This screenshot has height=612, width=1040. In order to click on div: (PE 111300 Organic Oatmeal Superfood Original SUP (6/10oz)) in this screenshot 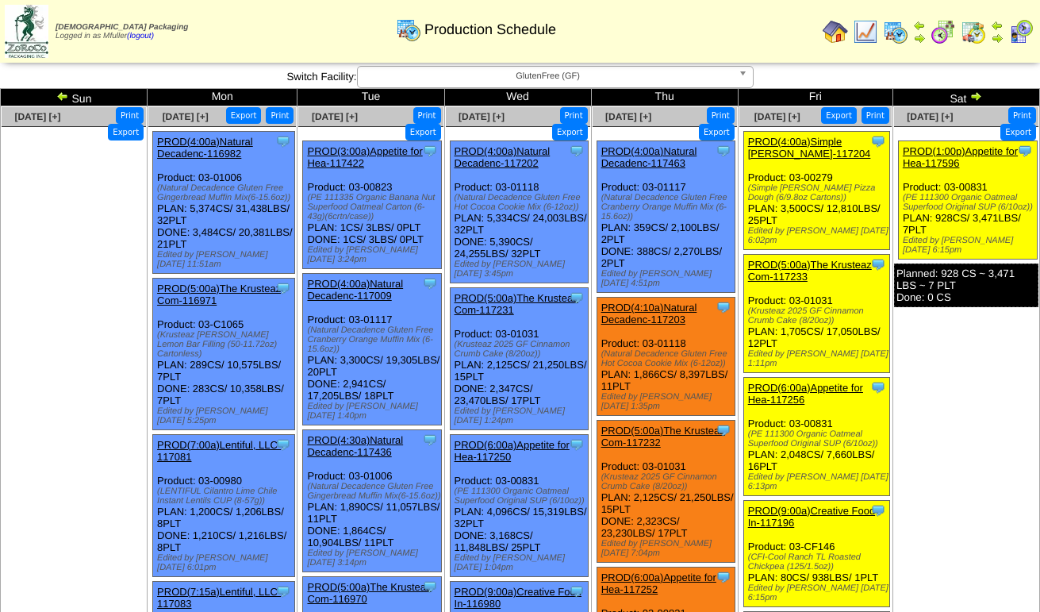, I will do `click(819, 439)`.